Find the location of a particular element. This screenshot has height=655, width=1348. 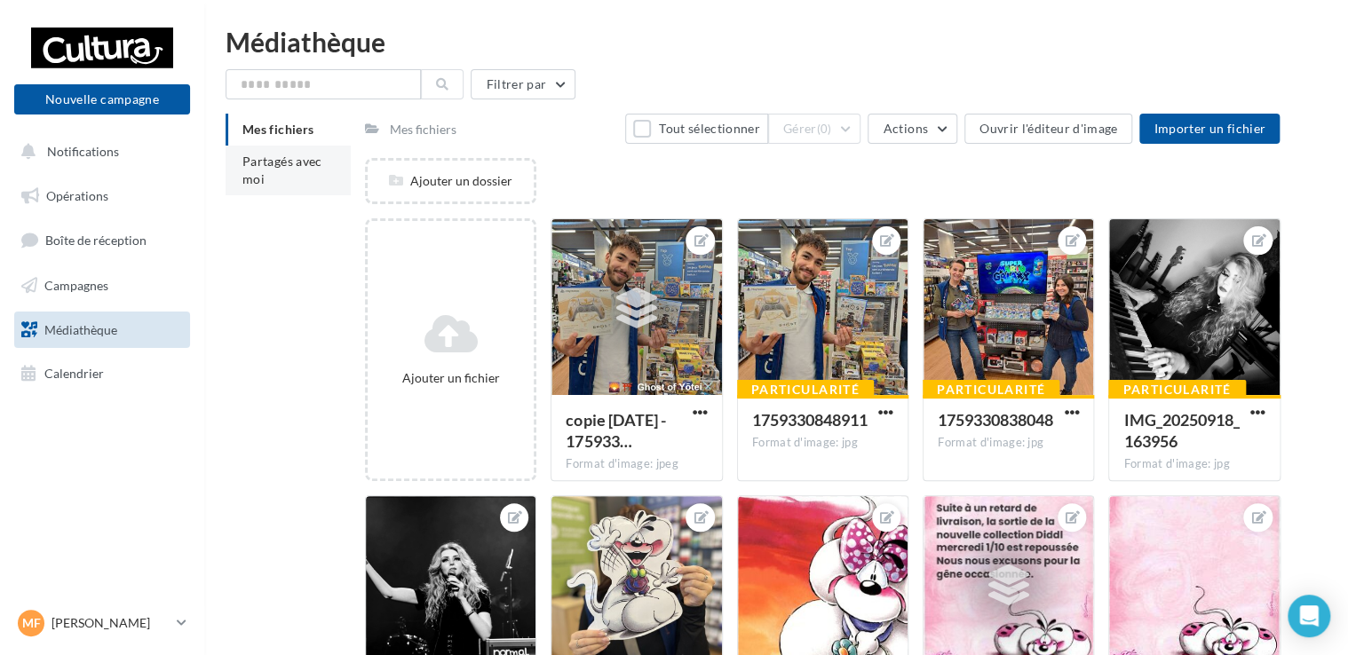

span: 1759330838048 is located at coordinates (996, 420).